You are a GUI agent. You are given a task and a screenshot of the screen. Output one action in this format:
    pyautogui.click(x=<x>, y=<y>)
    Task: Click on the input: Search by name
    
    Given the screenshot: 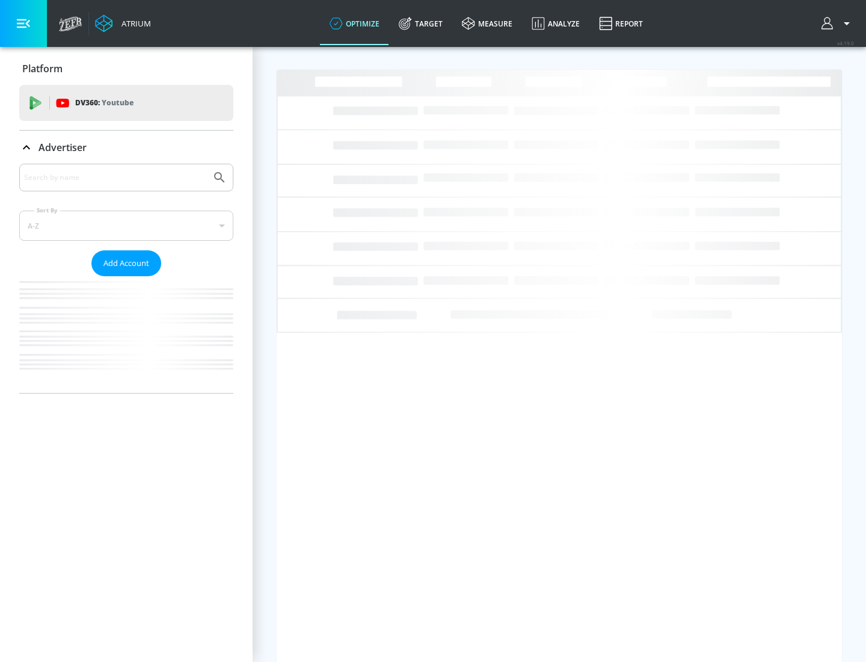 What is the action you would take?
    pyautogui.click(x=115, y=177)
    